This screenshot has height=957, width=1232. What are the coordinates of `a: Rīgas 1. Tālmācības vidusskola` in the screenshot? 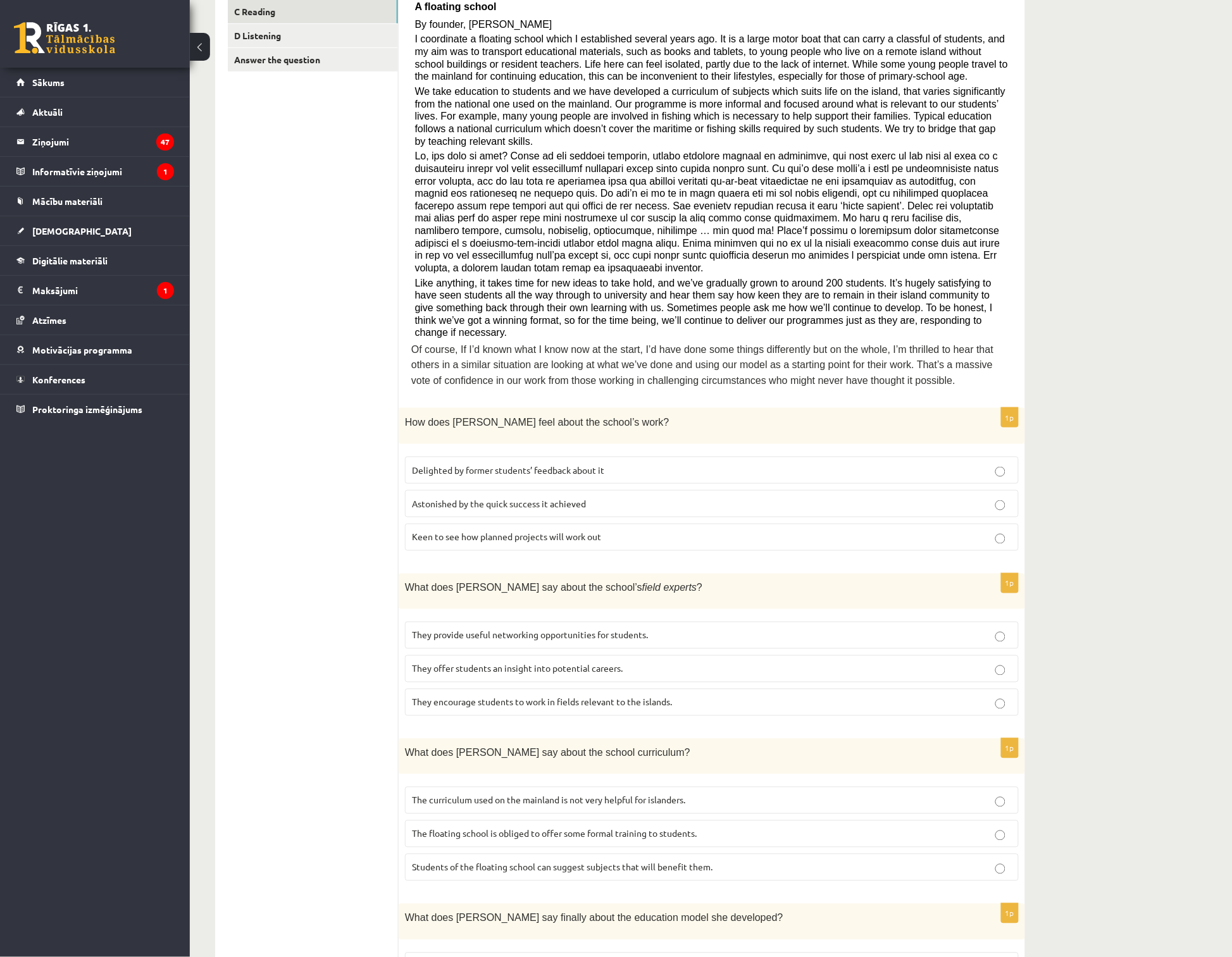 It's located at (64, 38).